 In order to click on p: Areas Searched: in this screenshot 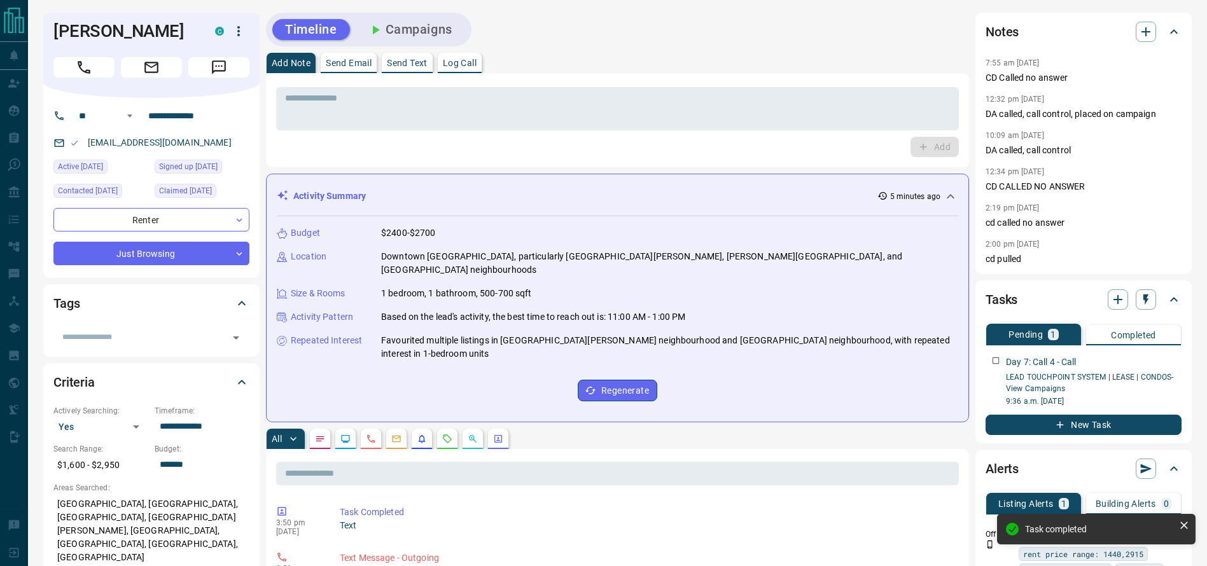, I will do `click(151, 488)`.